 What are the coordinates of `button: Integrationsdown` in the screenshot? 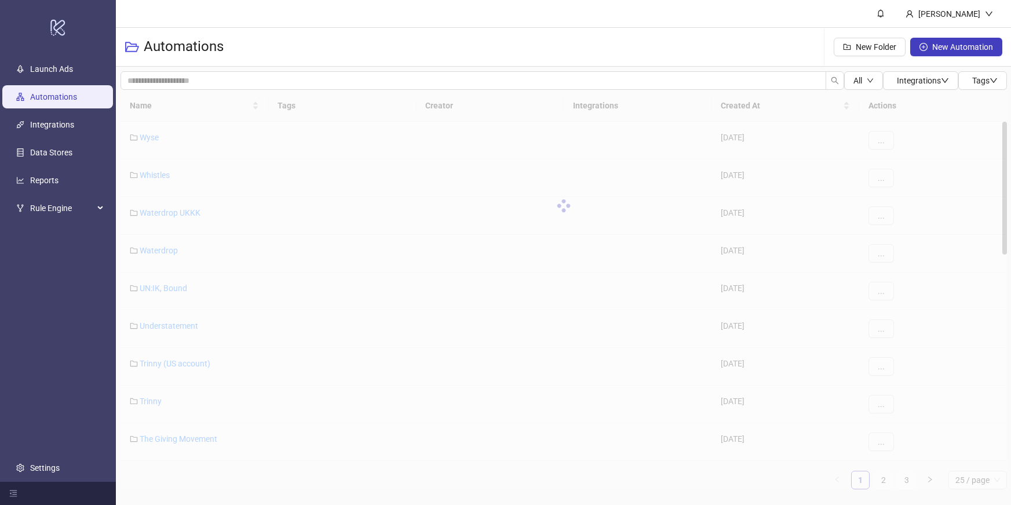 It's located at (921, 81).